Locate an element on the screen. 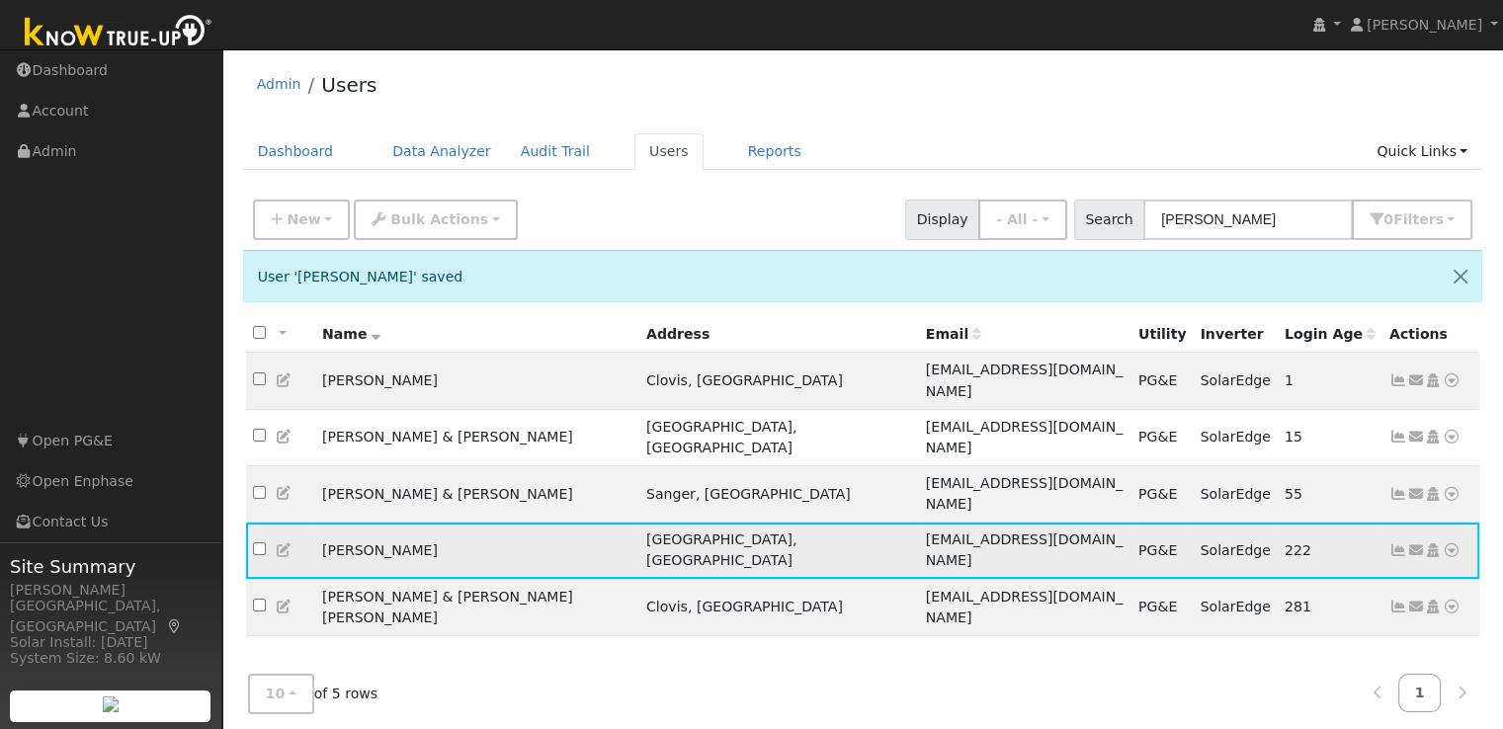 The height and width of the screenshot is (729, 1503). input: Search is located at coordinates (1248, 219).